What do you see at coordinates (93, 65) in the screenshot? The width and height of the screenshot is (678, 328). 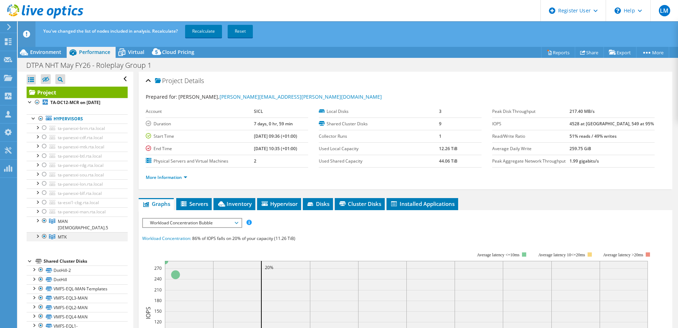 I see `h1: DTPA NHT May FY26 - Roleplay Group 1` at bounding box center [93, 65].